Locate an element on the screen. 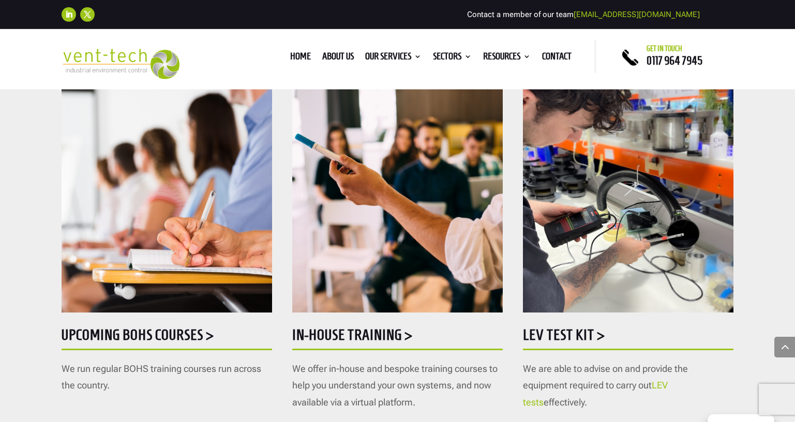  a: Contact is located at coordinates (556, 58).